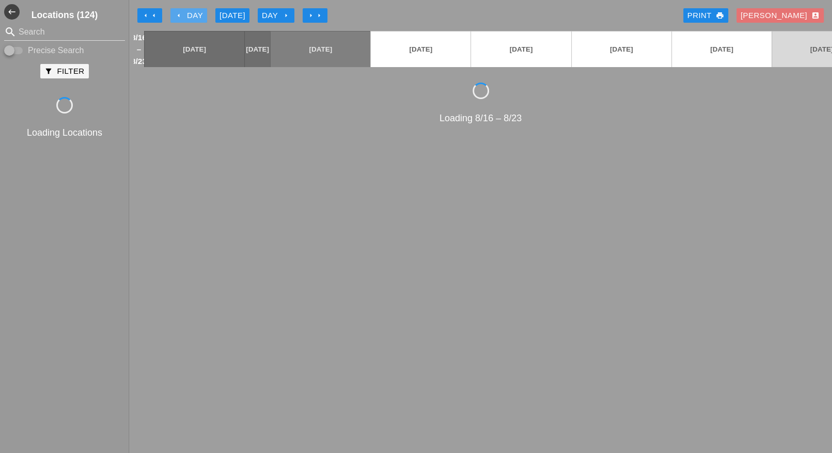 This screenshot has width=832, height=453. Describe the element at coordinates (56, 51) in the screenshot. I see `label: Precise Search` at that location.